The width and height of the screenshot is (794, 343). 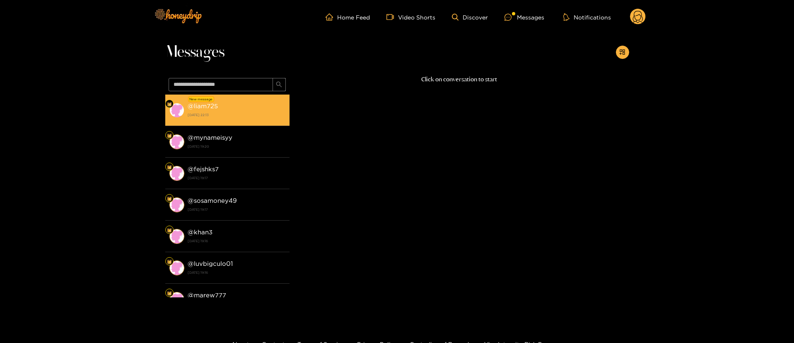 I want to click on span: home, so click(x=331, y=17).